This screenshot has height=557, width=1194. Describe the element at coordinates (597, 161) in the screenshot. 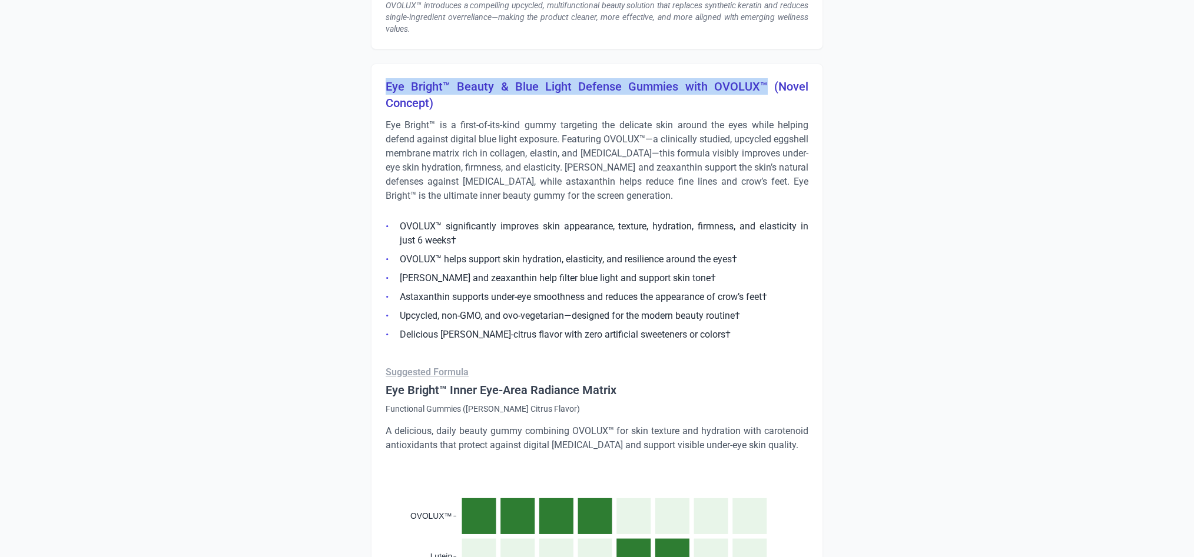

I see `p: Eye Bright™ is a first-of-its-kind gummy targeting the delicate skin around the eyes while helpin...` at that location.